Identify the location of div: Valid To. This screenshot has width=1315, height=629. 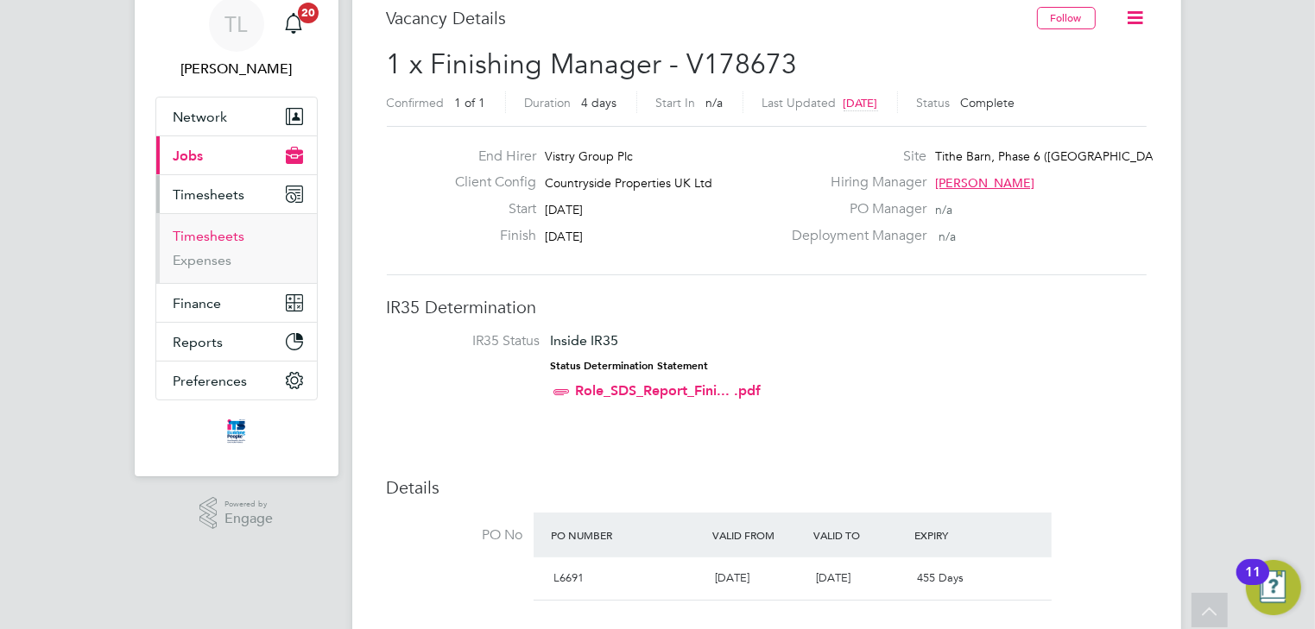
(859, 535).